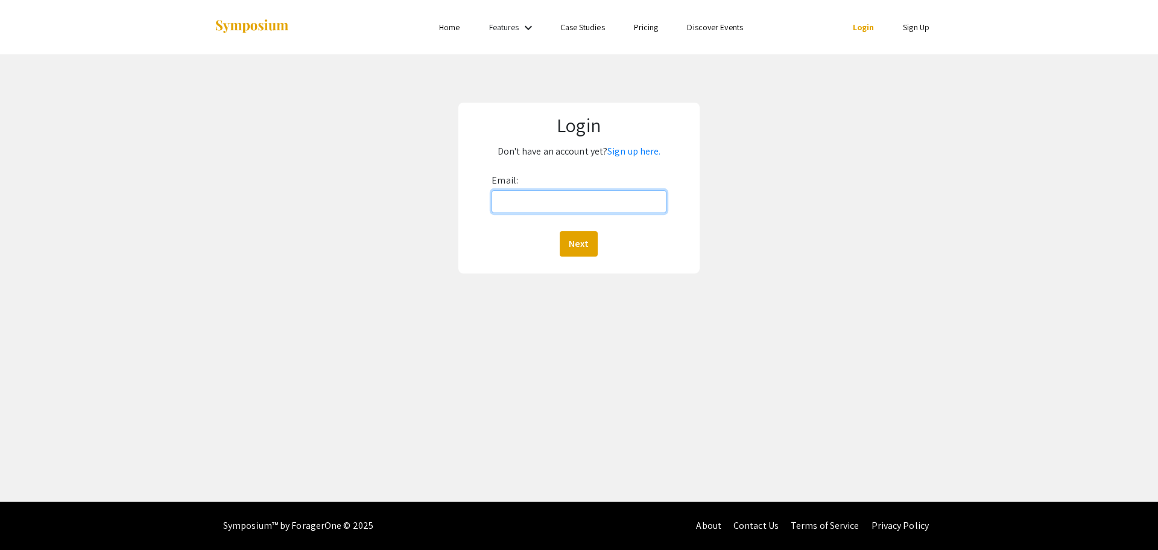  Describe the element at coordinates (825, 525) in the screenshot. I see `a: Terms of Service` at that location.